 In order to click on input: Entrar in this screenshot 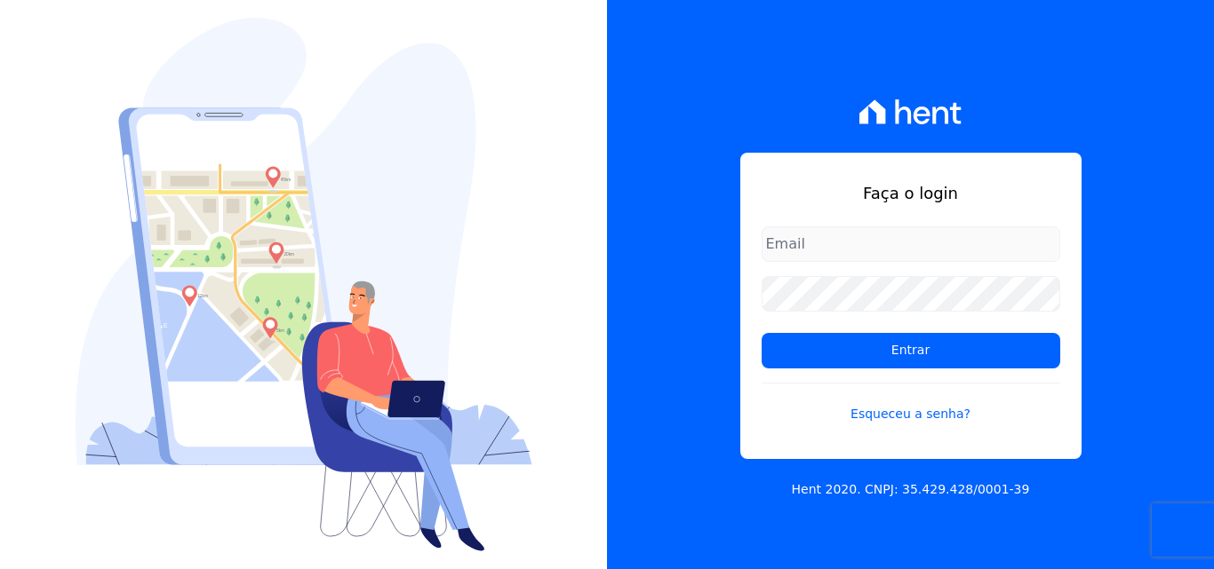, I will do `click(911, 351)`.